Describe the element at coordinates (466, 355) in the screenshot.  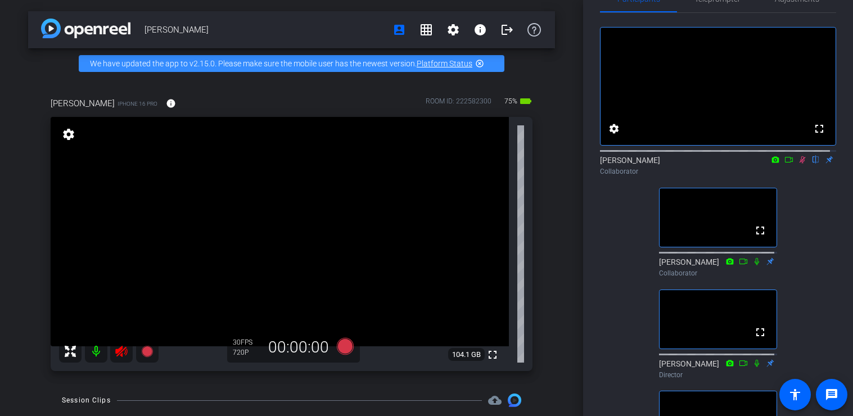
I see `span: 104.1 GB` at that location.